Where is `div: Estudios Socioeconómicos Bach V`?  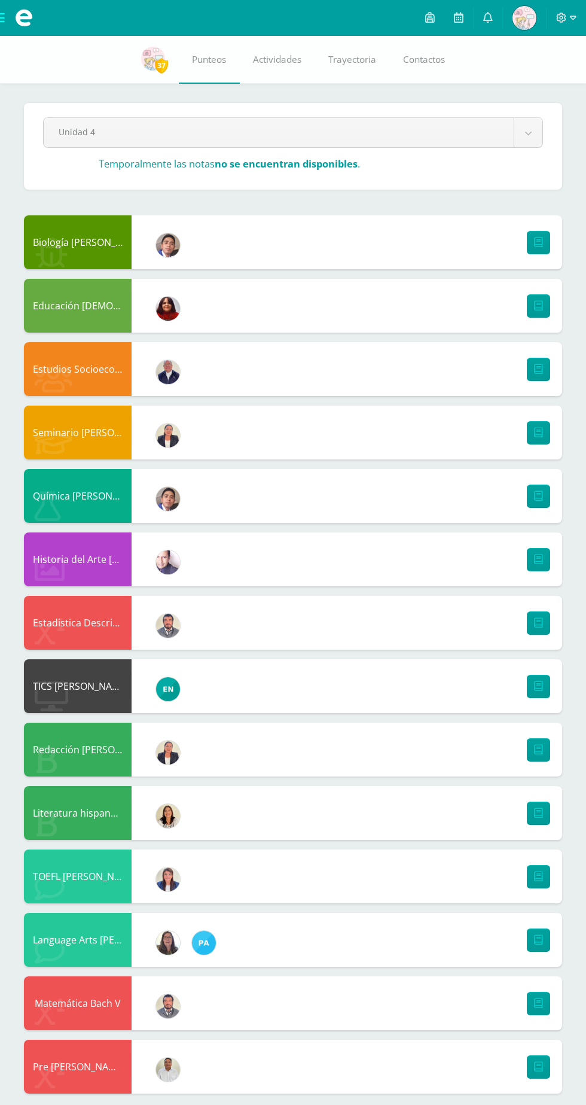 div: Estudios Socioeconómicos Bach V is located at coordinates (78, 369).